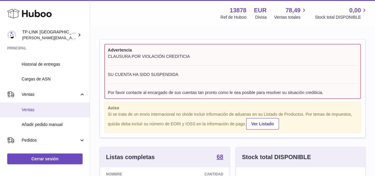 This screenshot has height=176, width=375. I want to click on div: Ref de Huboo, so click(234, 17).